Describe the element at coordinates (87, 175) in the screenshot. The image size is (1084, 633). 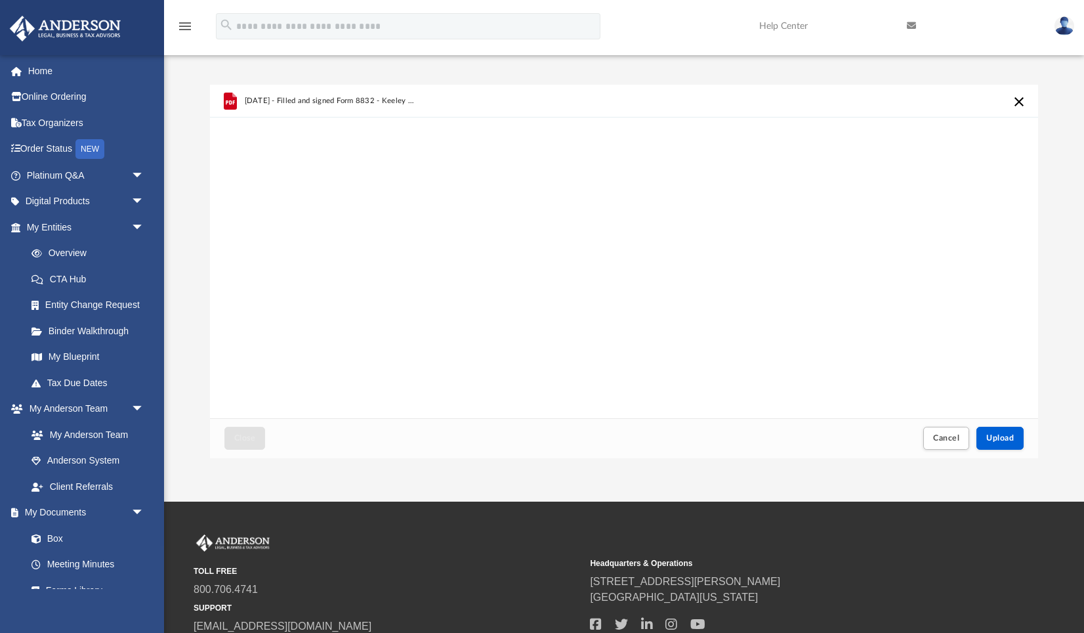
I see `a: Platinum Q&Aarrow_drop_down` at that location.